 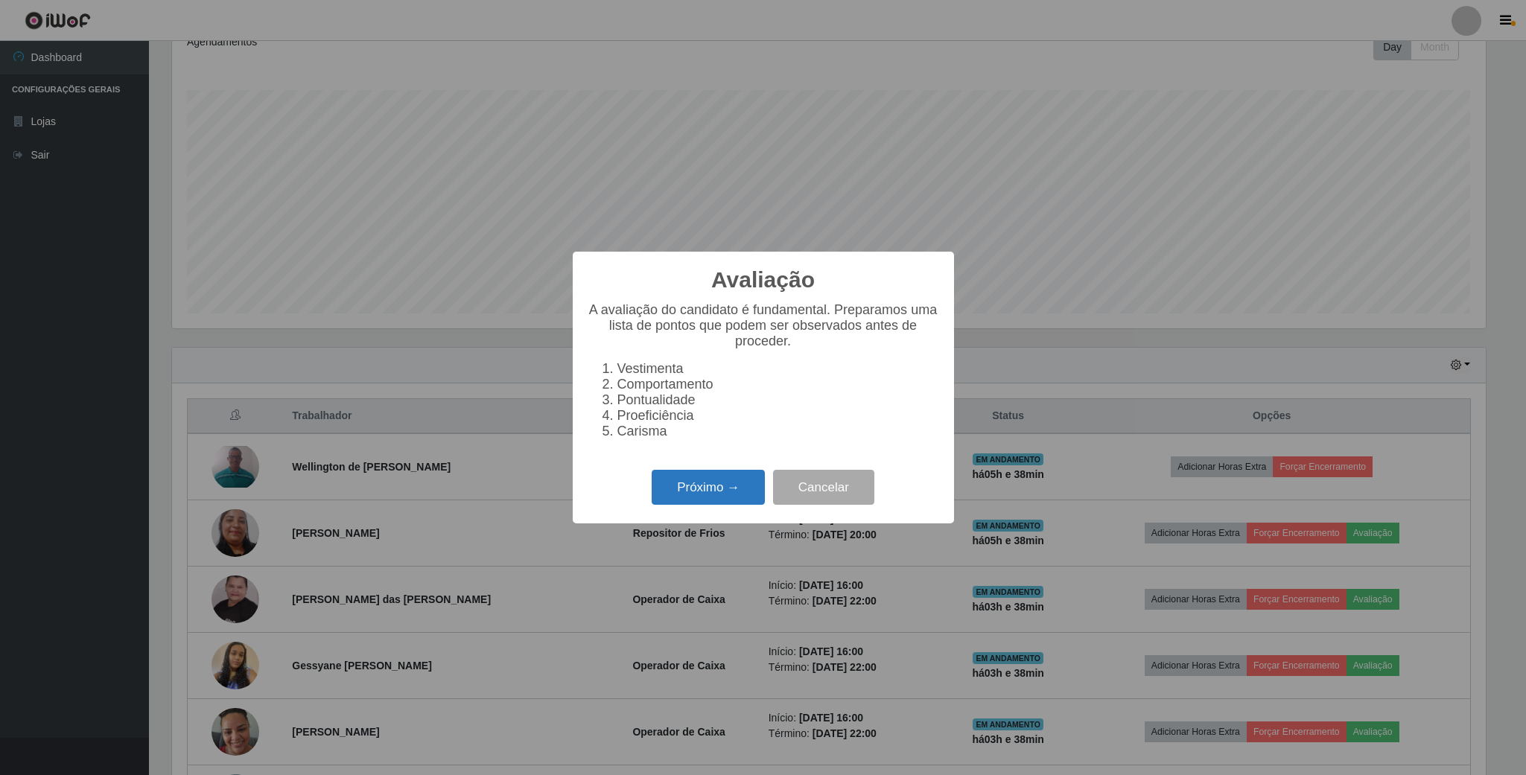 What do you see at coordinates (778, 431) in the screenshot?
I see `li: Carisma` at bounding box center [778, 431].